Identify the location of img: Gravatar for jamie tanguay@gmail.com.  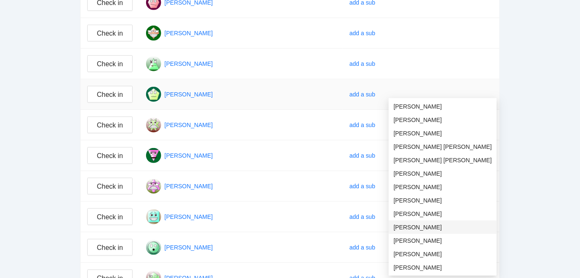
(154, 94).